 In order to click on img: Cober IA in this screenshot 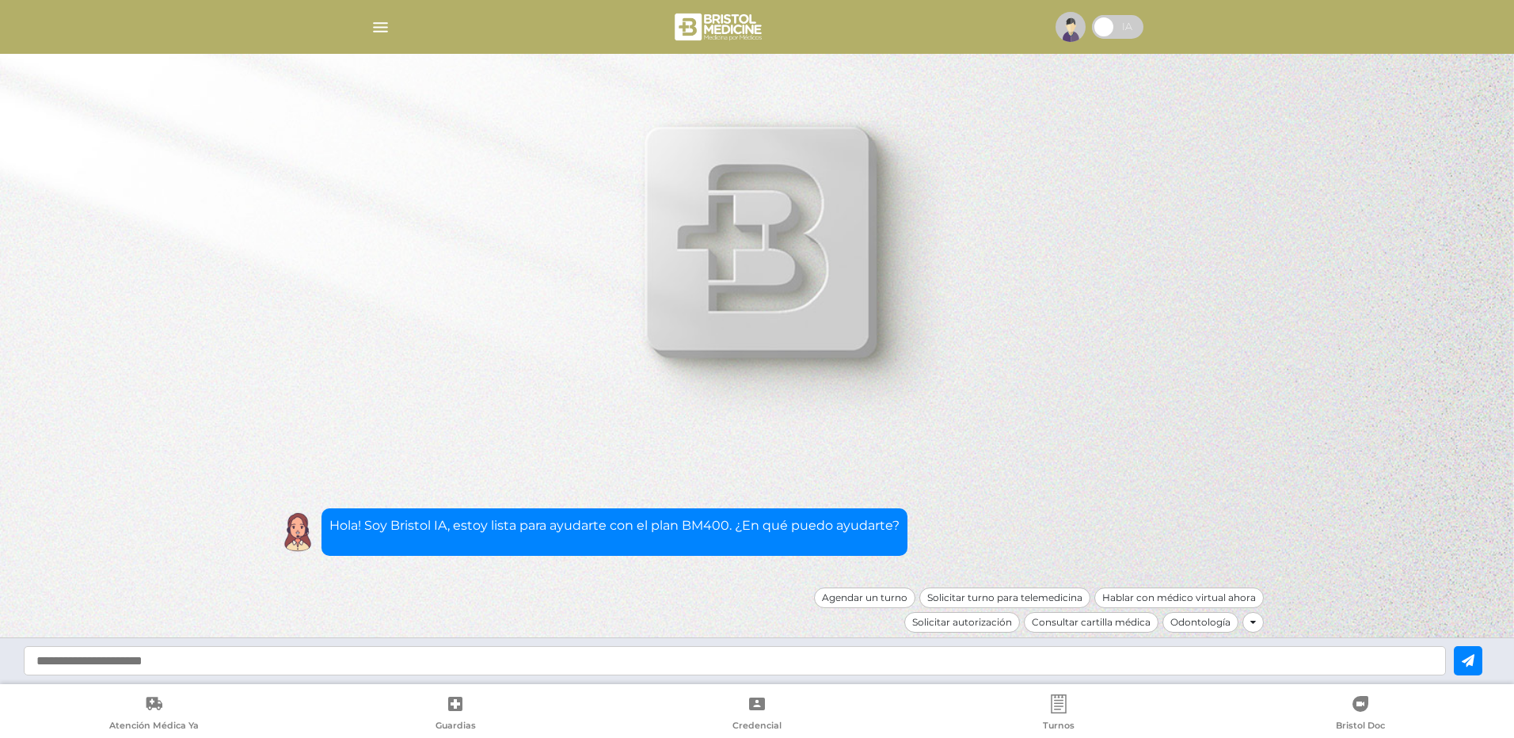, I will do `click(298, 532)`.